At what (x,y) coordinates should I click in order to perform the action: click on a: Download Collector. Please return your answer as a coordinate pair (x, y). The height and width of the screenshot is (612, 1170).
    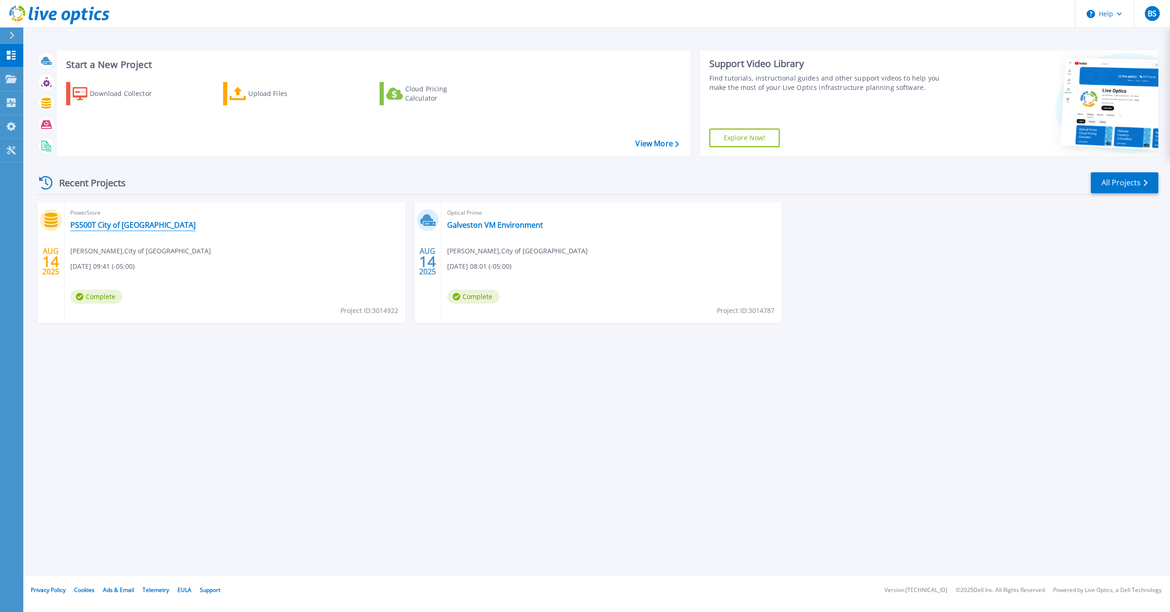
    Looking at the image, I should click on (118, 94).